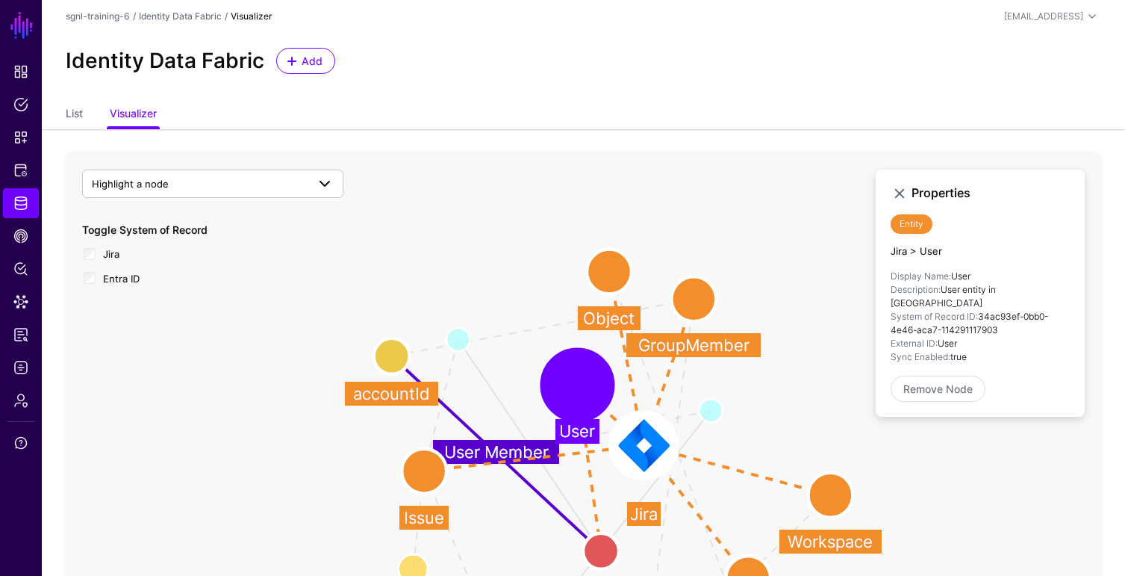 This screenshot has width=1125, height=576. Describe the element at coordinates (980, 323) in the screenshot. I see `li: 34ac93ef-0bb0-4e46-aca7-114291117903` at that location.